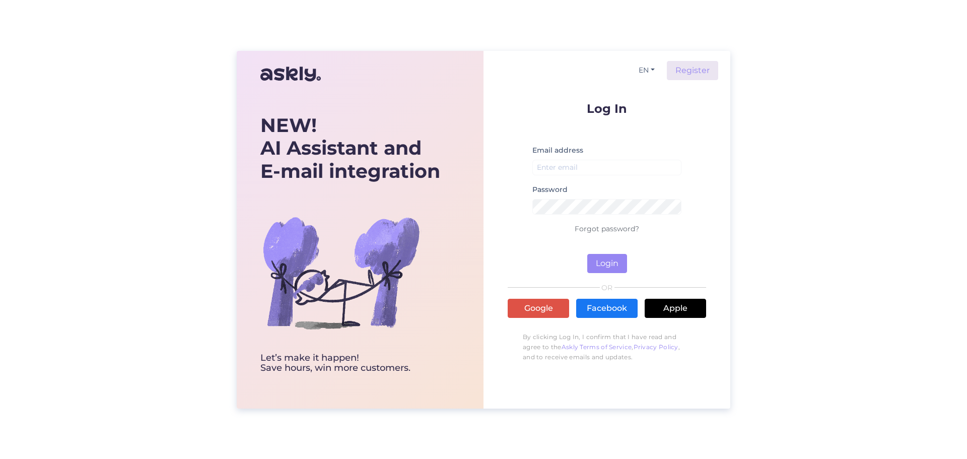  What do you see at coordinates (607, 263) in the screenshot?
I see `button: Login` at bounding box center [607, 263].